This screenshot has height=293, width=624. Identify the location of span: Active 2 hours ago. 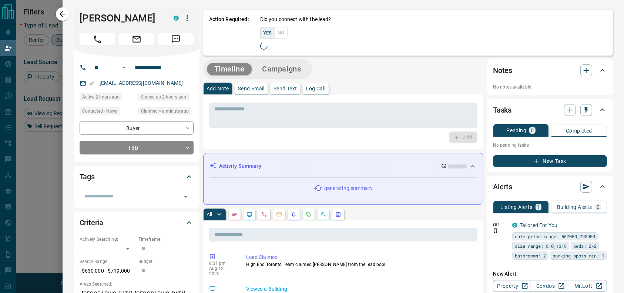
(101, 97).